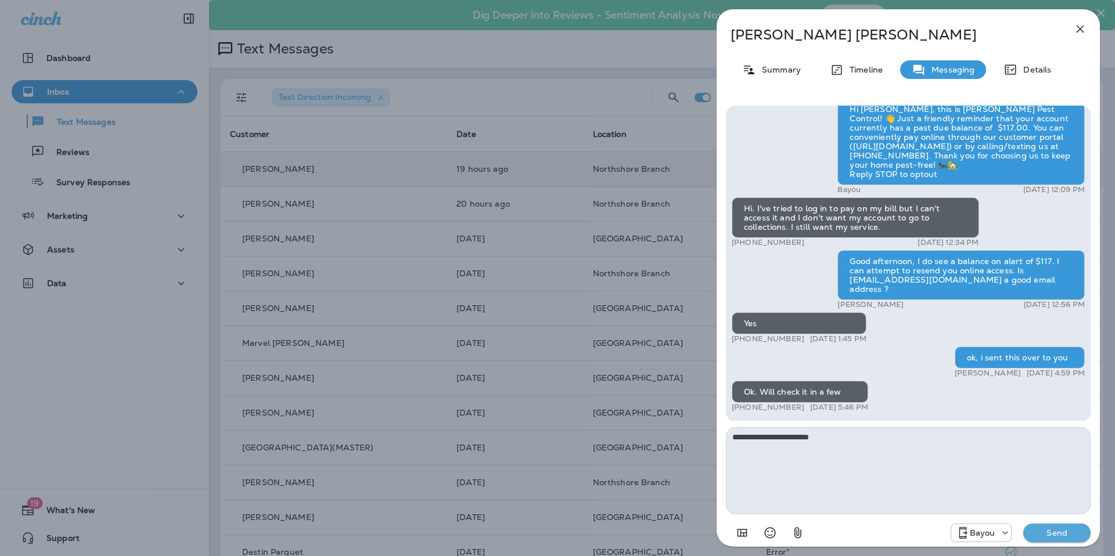  What do you see at coordinates (1034, 70) in the screenshot?
I see `p: Details` at bounding box center [1034, 70].